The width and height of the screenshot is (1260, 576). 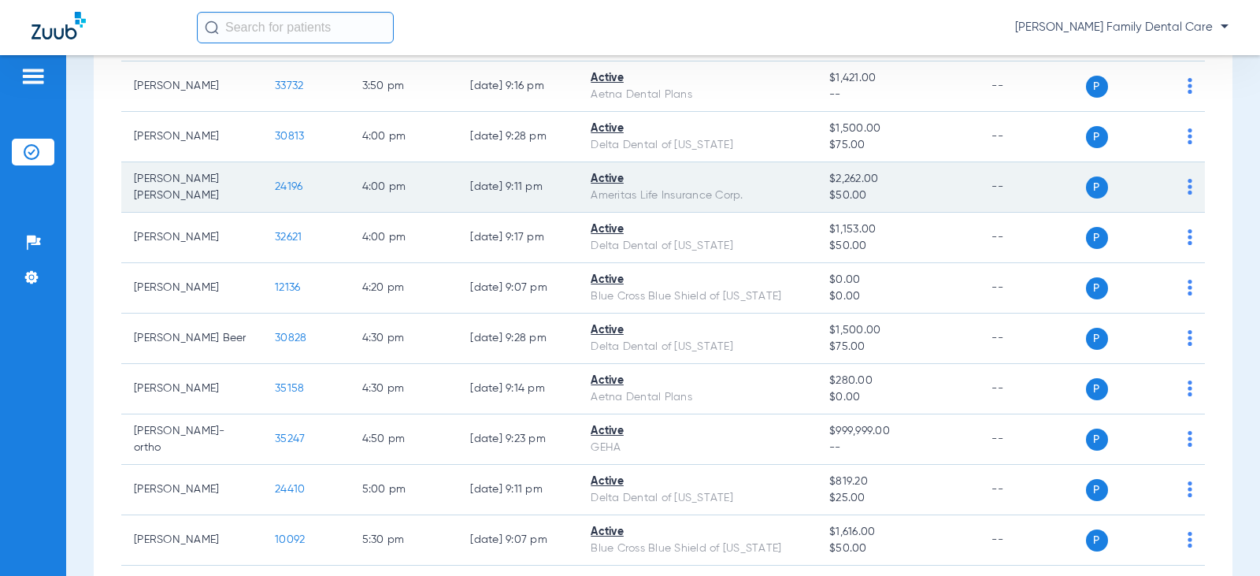 I want to click on span: 24196, so click(x=288, y=187).